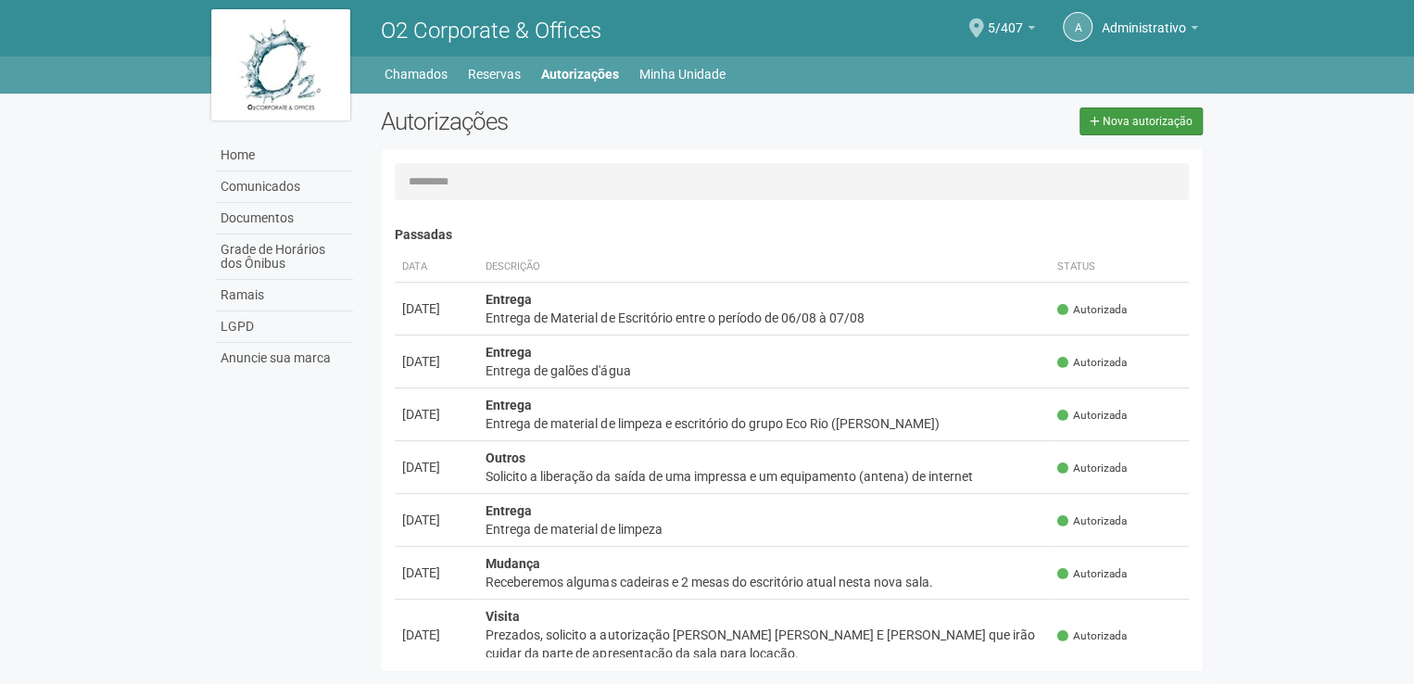  What do you see at coordinates (1143, 19) in the screenshot?
I see `span: Administrativo` at bounding box center [1143, 19].